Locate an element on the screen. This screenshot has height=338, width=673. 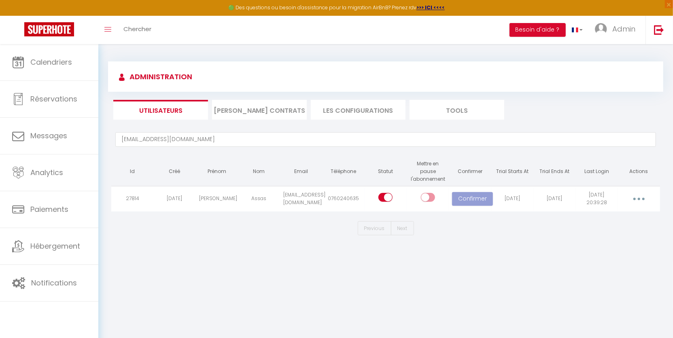
th: Actions is located at coordinates (639, 171).